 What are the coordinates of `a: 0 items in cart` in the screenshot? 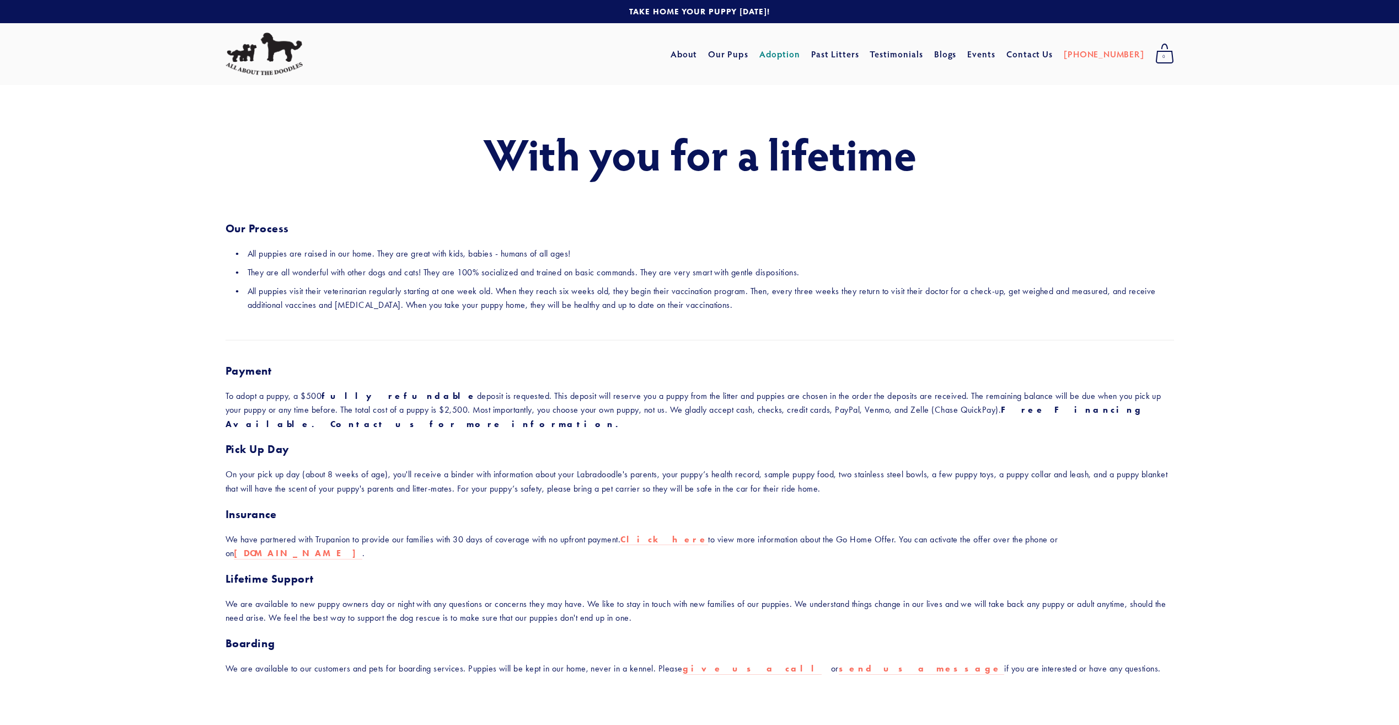 It's located at (1165, 54).